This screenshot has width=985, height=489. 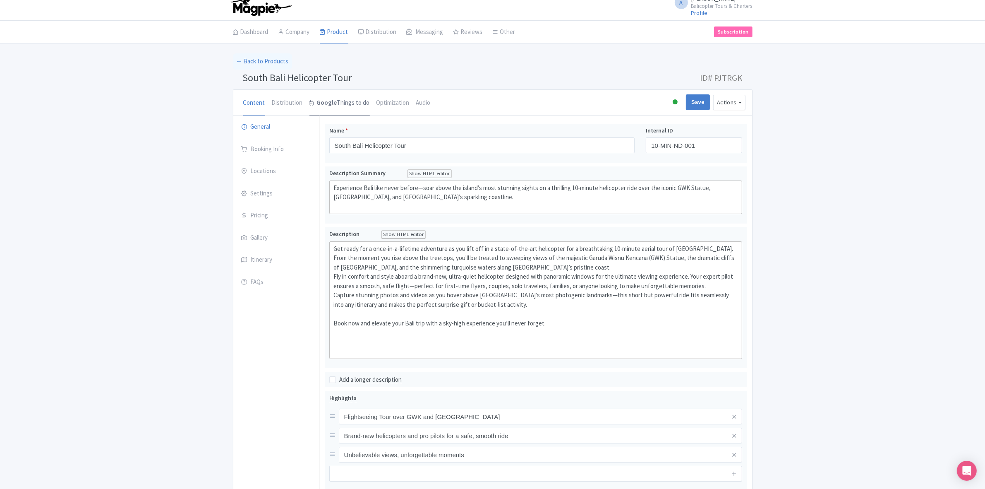 I want to click on div: Get ready for a once-in-a-lifetime adventure as you lift off in a state-of-the-art helicopter for..., so click(x=536, y=300).